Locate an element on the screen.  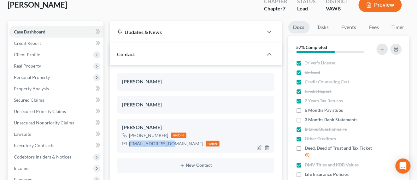
span: Unsecured Nonpriority Claims is located at coordinates (44, 122).